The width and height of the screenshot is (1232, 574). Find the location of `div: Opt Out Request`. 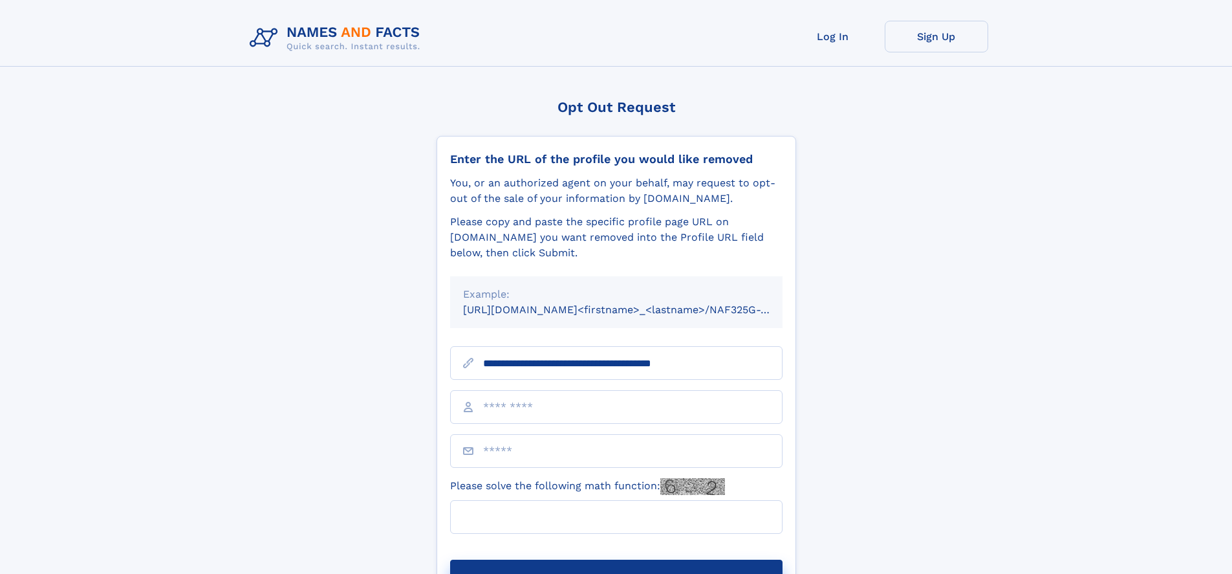

div: Opt Out Request is located at coordinates (616, 107).